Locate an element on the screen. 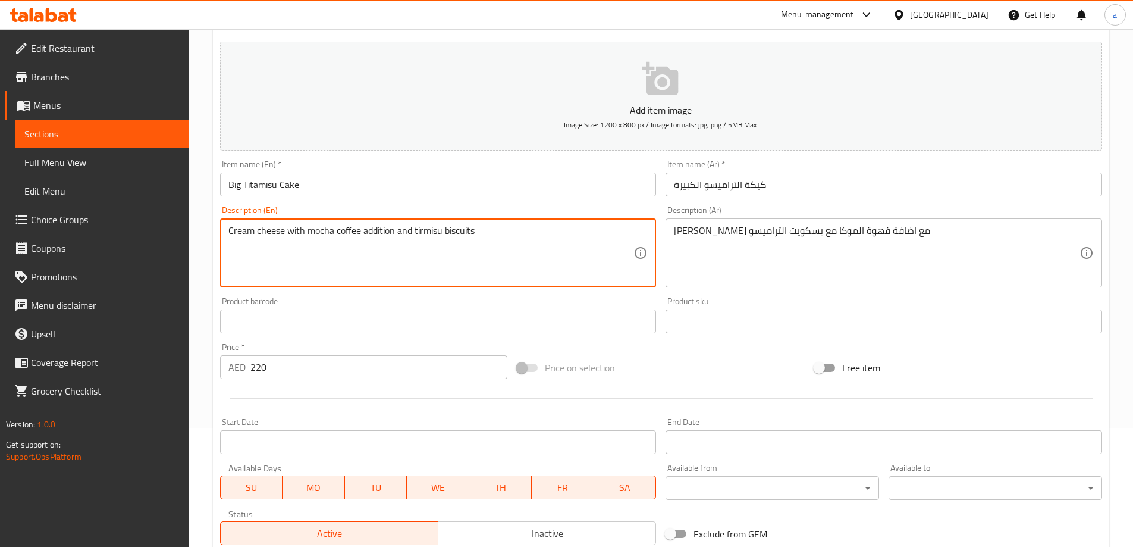 This screenshot has width=1133, height=547. a: Edit Restaurant is located at coordinates (97, 48).